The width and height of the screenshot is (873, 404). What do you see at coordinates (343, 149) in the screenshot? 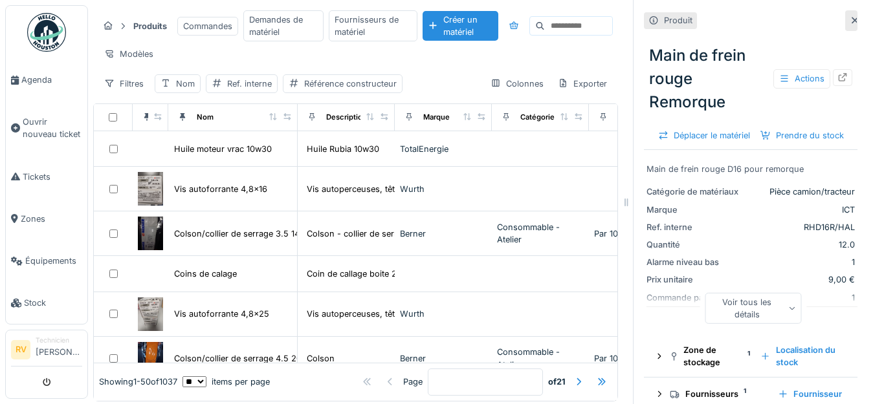
I see `div: Huile Rubia 10w30` at bounding box center [343, 149].